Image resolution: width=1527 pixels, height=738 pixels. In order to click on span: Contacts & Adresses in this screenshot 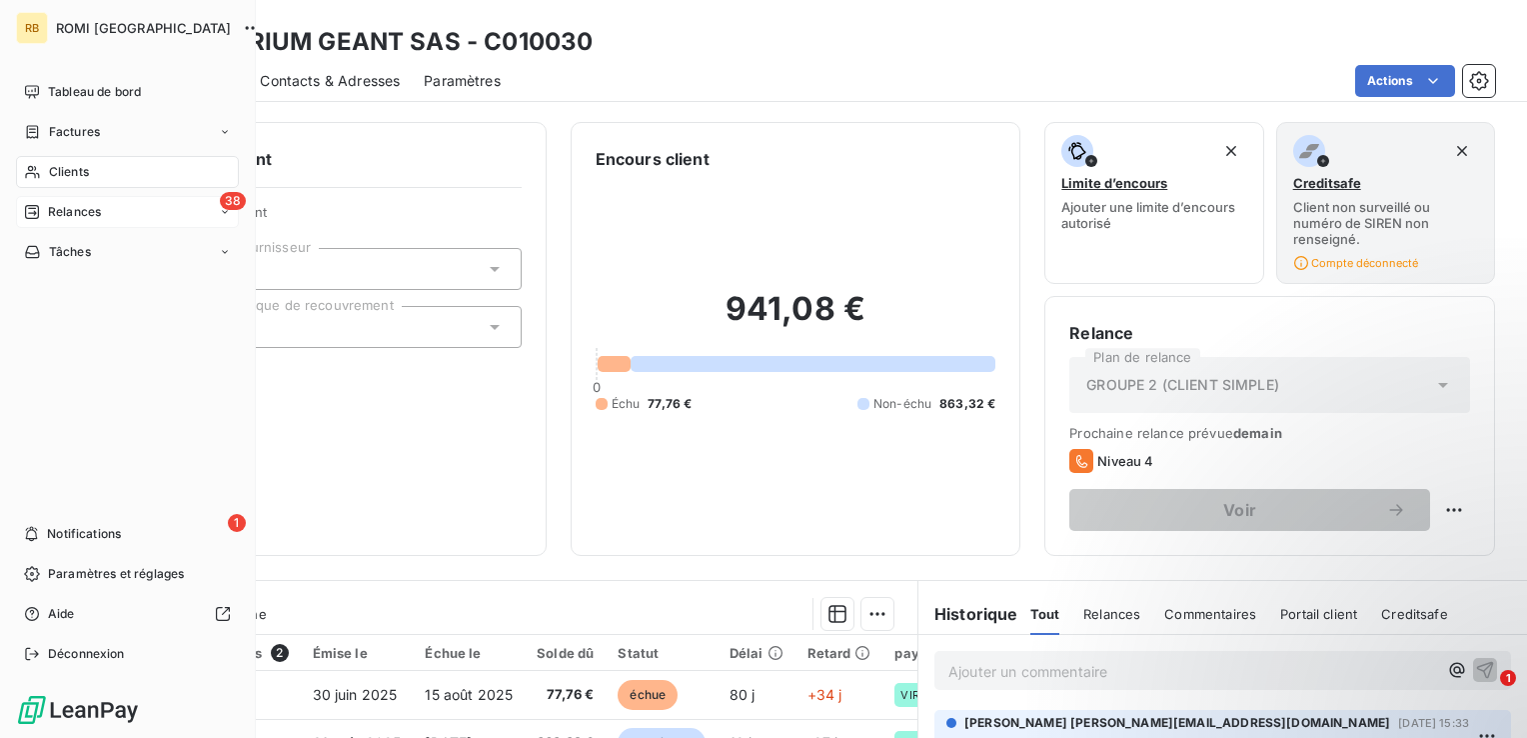, I will do `click(330, 81)`.